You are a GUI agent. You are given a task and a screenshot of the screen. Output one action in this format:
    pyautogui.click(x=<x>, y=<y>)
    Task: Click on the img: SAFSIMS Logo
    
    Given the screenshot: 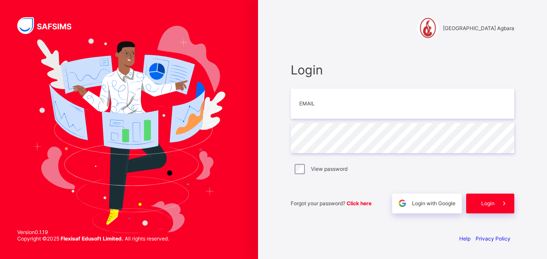 What is the action you would take?
    pyautogui.click(x=49, y=25)
    